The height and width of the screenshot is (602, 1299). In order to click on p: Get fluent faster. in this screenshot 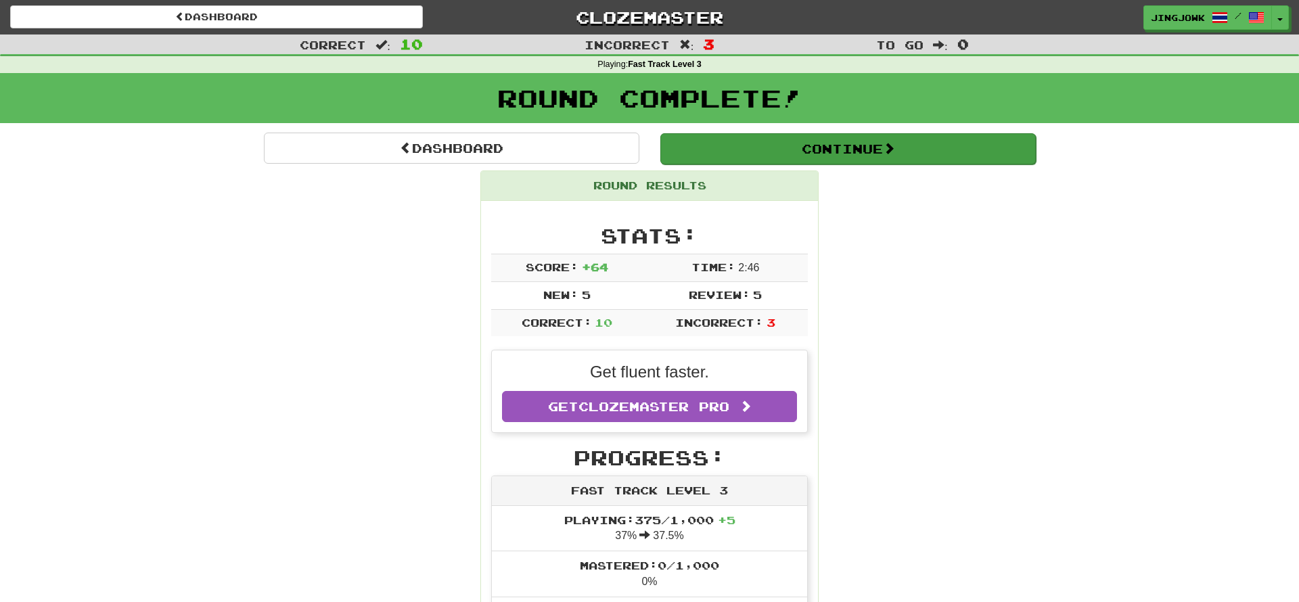, I will do `click(649, 372)`.